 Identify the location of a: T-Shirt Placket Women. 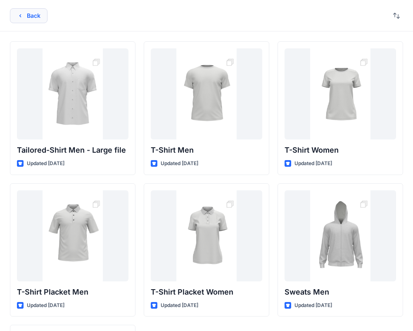
(207, 236).